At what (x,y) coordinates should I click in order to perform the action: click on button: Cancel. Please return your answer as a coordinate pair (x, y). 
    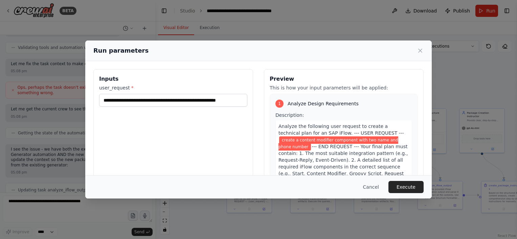
    Looking at the image, I should click on (371, 187).